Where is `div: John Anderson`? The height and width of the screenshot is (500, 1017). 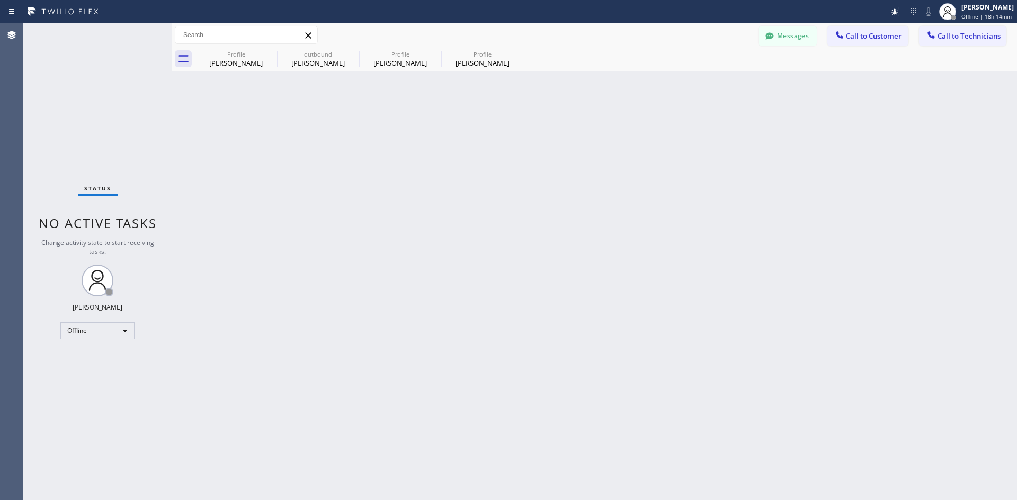 div: John Anderson is located at coordinates (400, 59).